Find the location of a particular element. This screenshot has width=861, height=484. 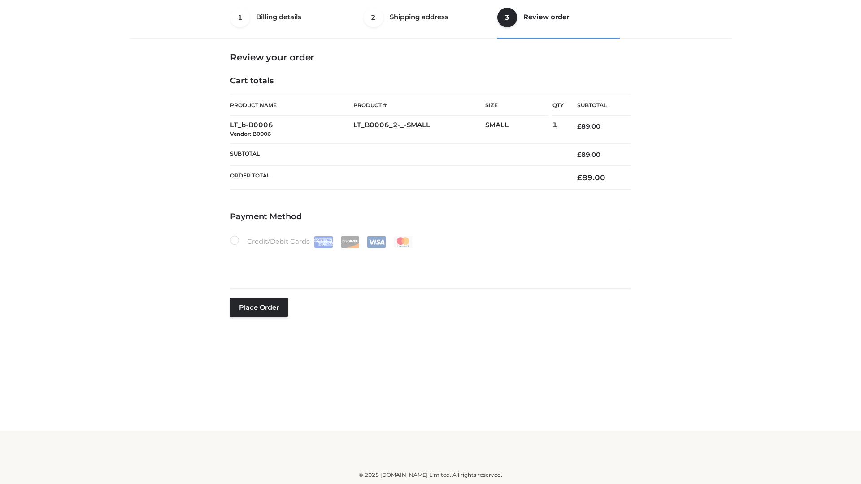

h4: Cart totals is located at coordinates (431, 81).